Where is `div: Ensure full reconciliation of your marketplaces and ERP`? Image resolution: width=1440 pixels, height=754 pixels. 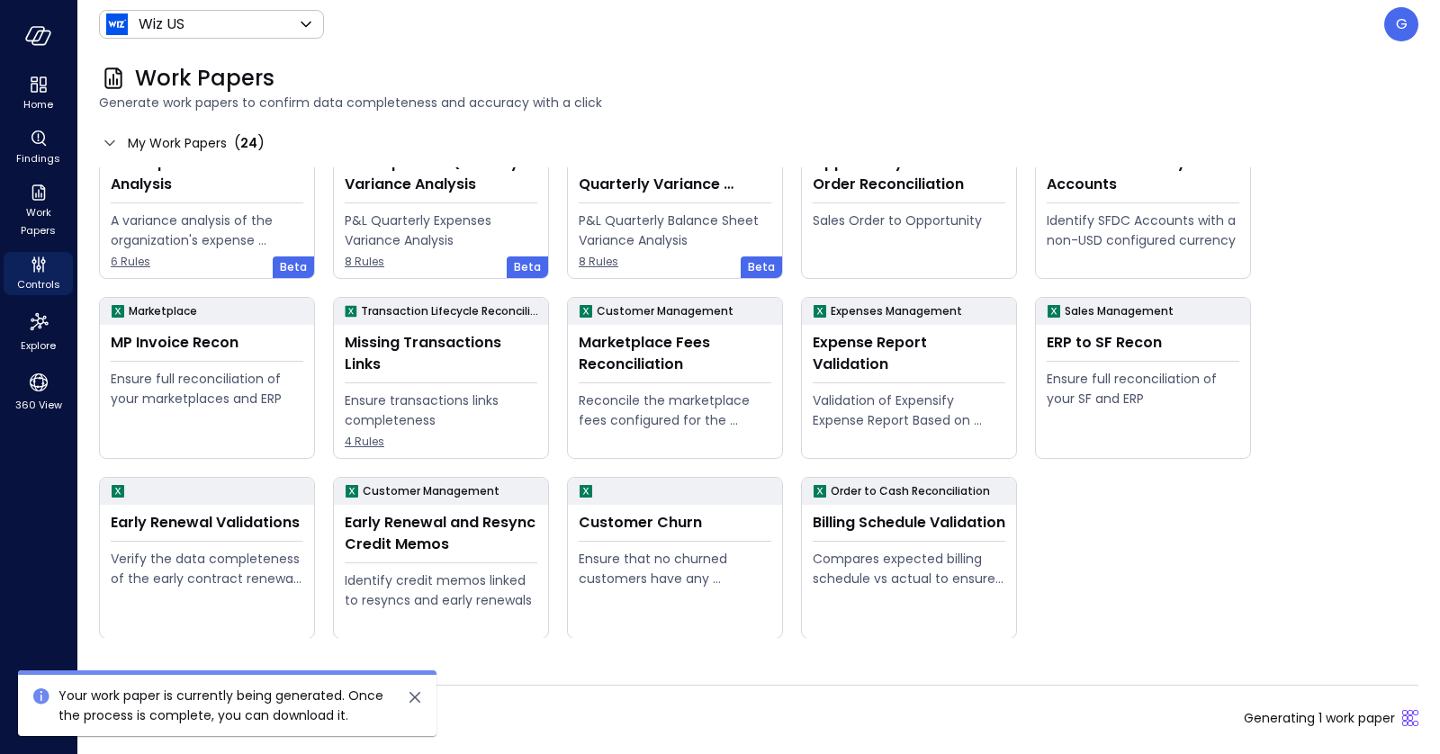 div: Ensure full reconciliation of your marketplaces and ERP is located at coordinates (207, 389).